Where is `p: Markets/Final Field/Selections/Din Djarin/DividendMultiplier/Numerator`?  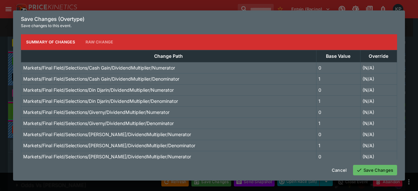 p: Markets/Final Field/Selections/Din Djarin/DividendMultiplier/Numerator is located at coordinates (98, 90).